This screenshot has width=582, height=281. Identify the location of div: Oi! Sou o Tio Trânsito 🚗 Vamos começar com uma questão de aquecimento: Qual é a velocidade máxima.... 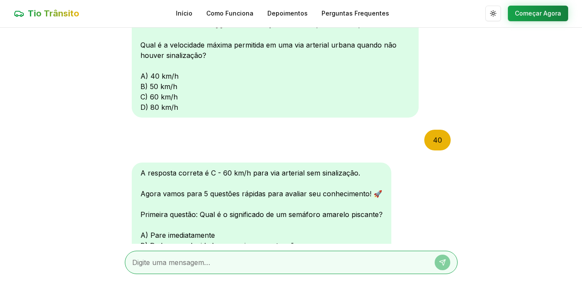
(275, 66).